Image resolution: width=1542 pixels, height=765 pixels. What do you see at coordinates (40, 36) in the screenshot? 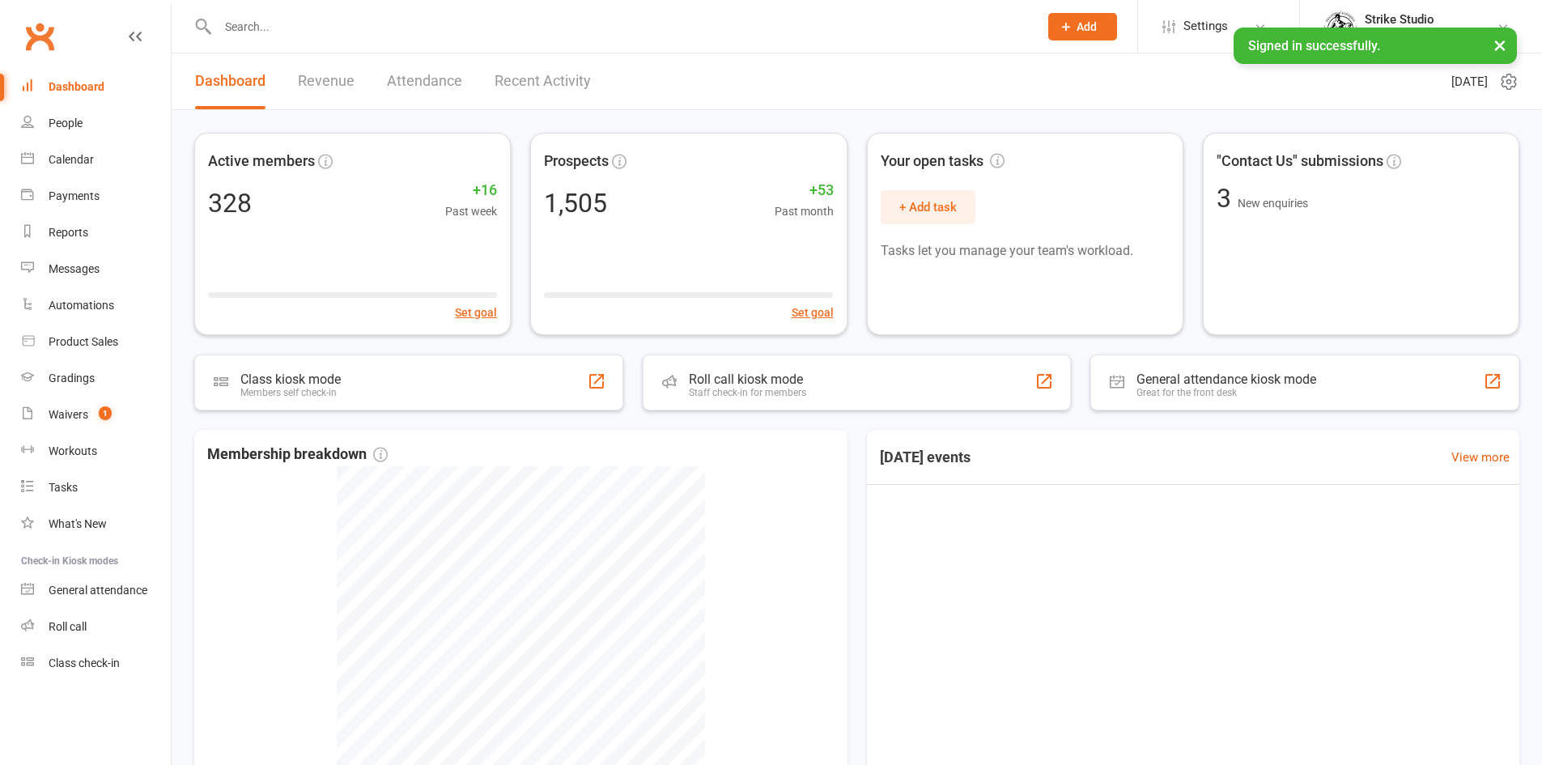
I see `a: Clubworx` at bounding box center [40, 36].